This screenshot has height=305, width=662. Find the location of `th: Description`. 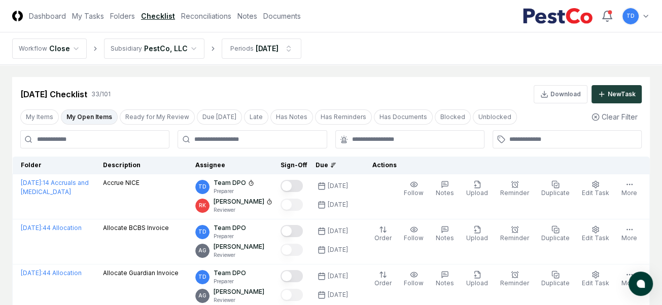

th: Description is located at coordinates (145, 165).